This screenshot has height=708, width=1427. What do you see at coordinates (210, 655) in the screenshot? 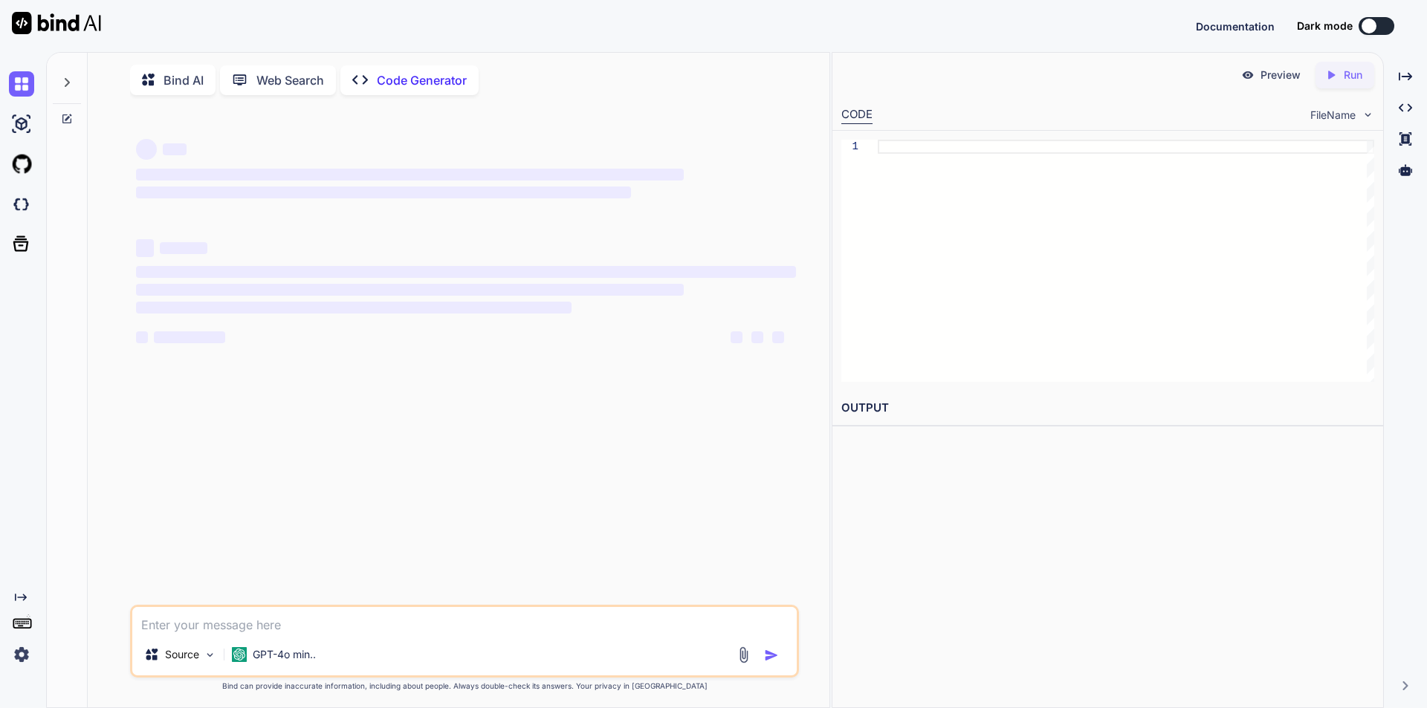
I see `img: Pick Models` at bounding box center [210, 655].